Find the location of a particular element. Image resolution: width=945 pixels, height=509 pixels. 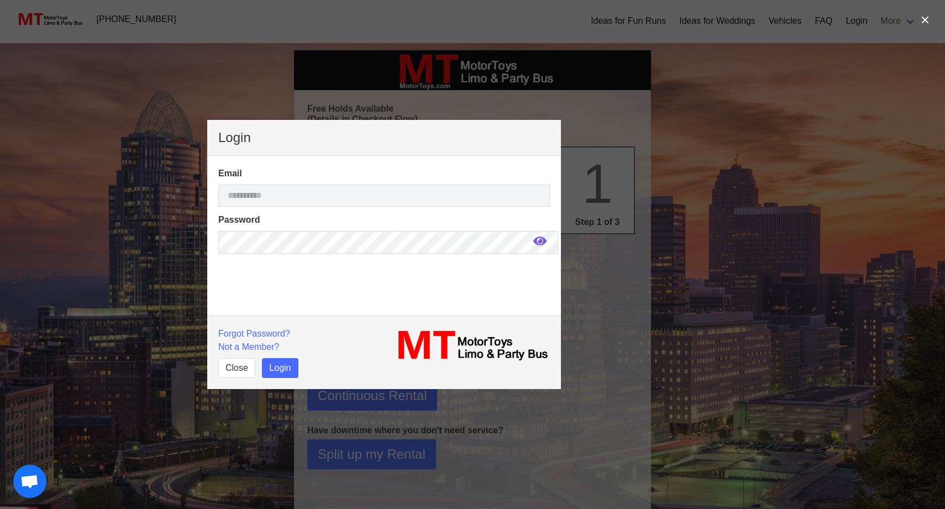

img: MT_logo_name.png is located at coordinates (470, 346).